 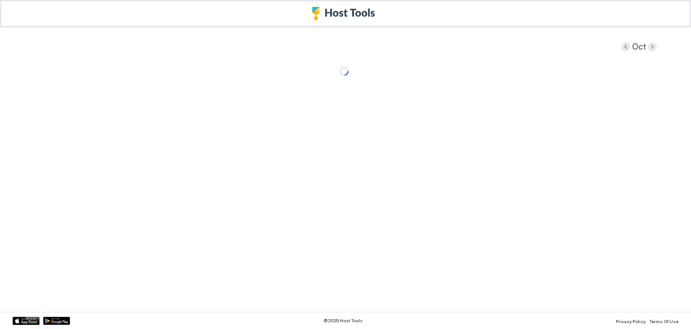 I want to click on span: Terms Of Use, so click(x=664, y=321).